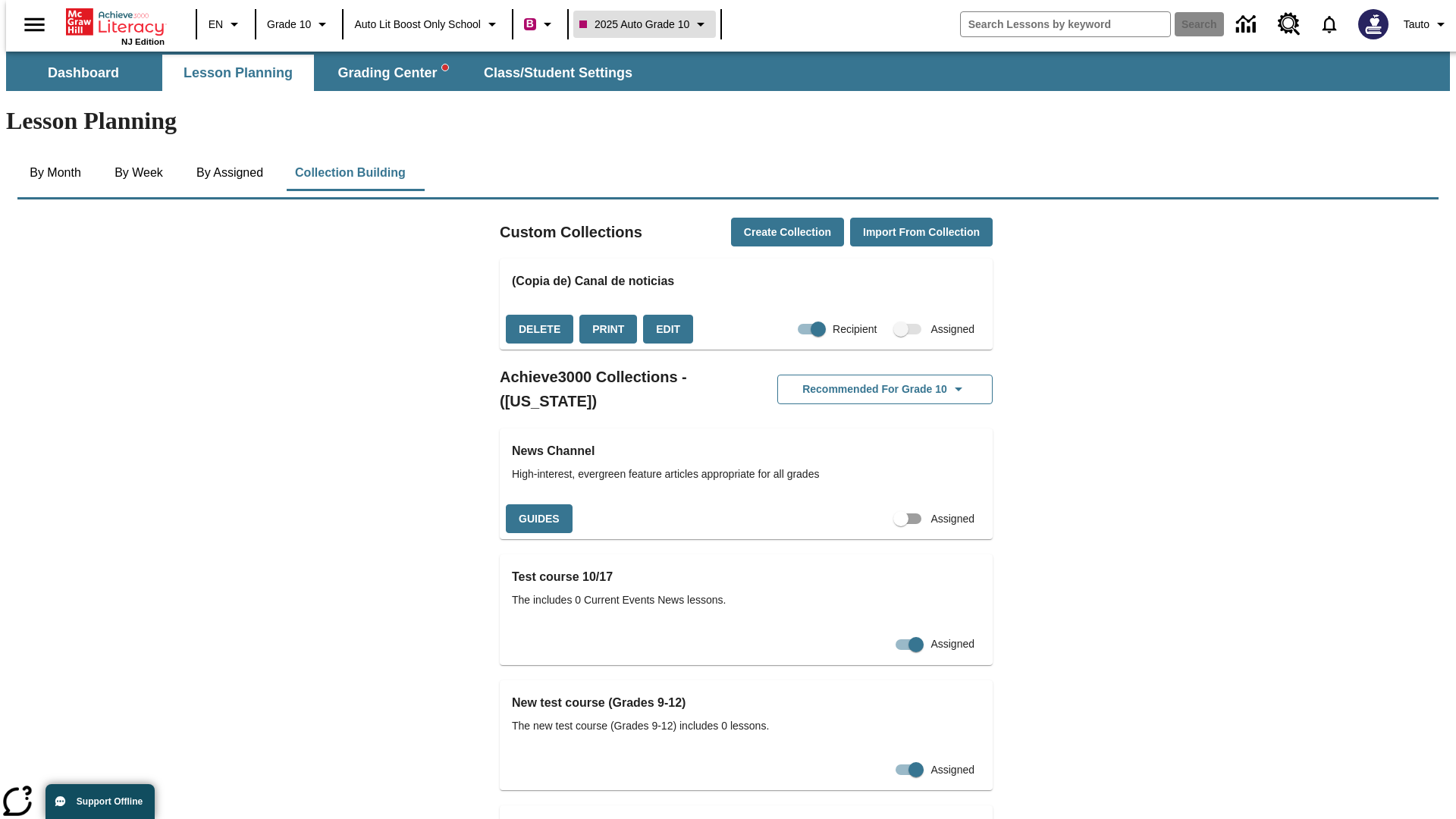 The height and width of the screenshot is (819, 1456). I want to click on div: Home, so click(115, 26).